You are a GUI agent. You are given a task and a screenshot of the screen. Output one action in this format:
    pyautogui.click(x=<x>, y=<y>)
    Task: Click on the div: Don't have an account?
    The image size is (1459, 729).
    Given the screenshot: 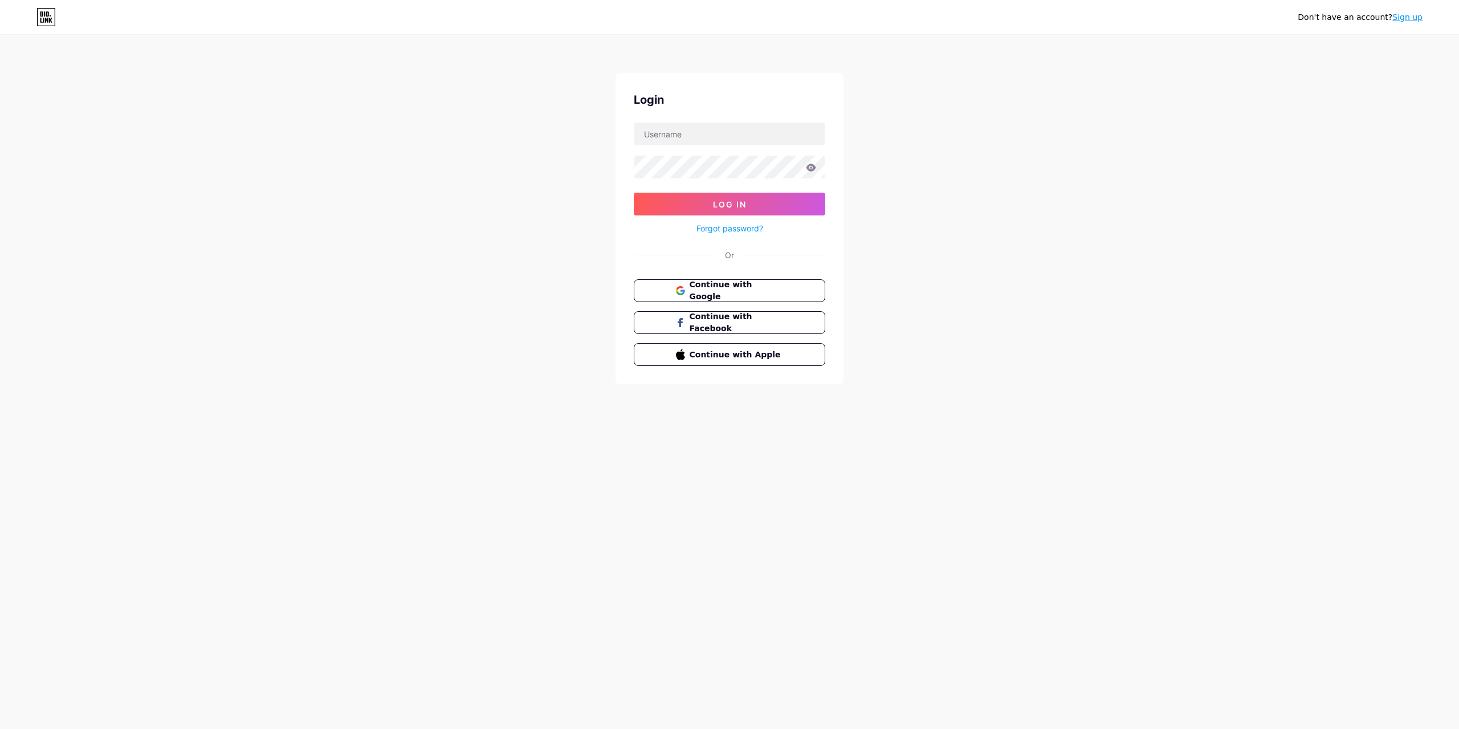 What is the action you would take?
    pyautogui.click(x=1360, y=17)
    